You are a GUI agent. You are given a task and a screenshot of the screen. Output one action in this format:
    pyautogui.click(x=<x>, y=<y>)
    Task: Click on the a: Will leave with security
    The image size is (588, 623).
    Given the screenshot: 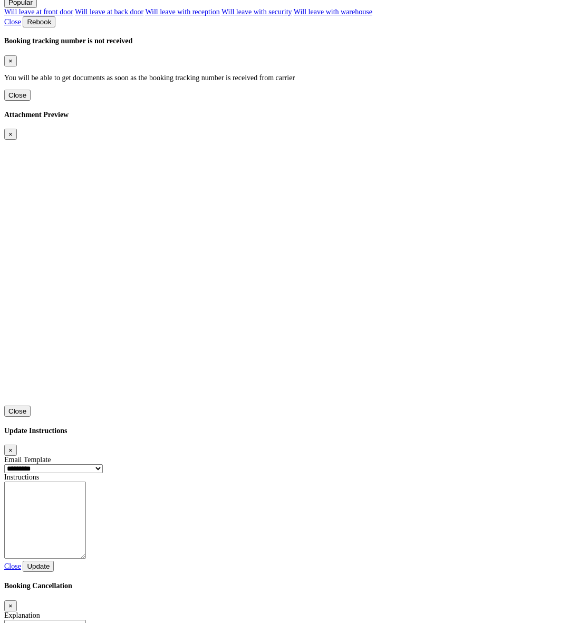 What is the action you would take?
    pyautogui.click(x=257, y=12)
    